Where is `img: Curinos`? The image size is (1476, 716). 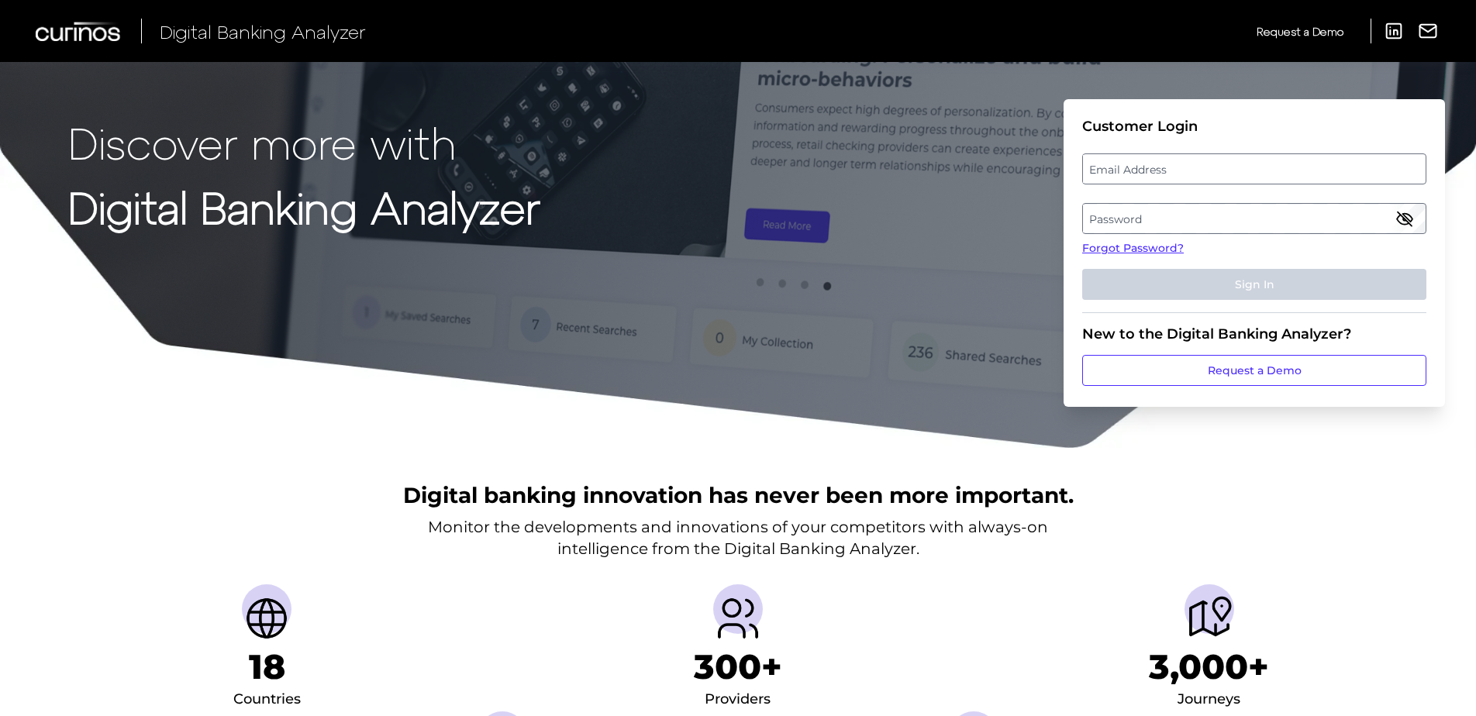 img: Curinos is located at coordinates (79, 31).